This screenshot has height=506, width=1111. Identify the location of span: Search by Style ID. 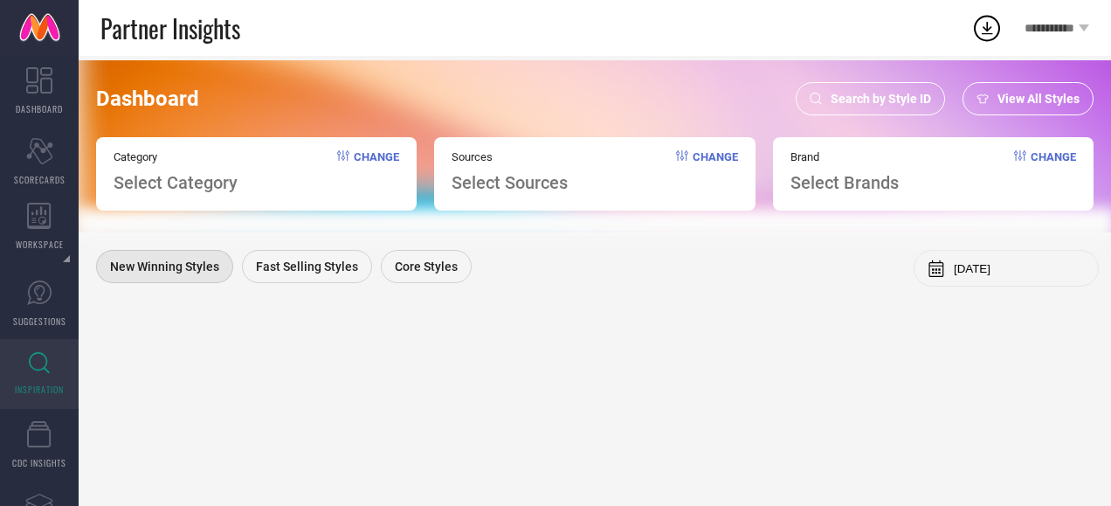
(880, 99).